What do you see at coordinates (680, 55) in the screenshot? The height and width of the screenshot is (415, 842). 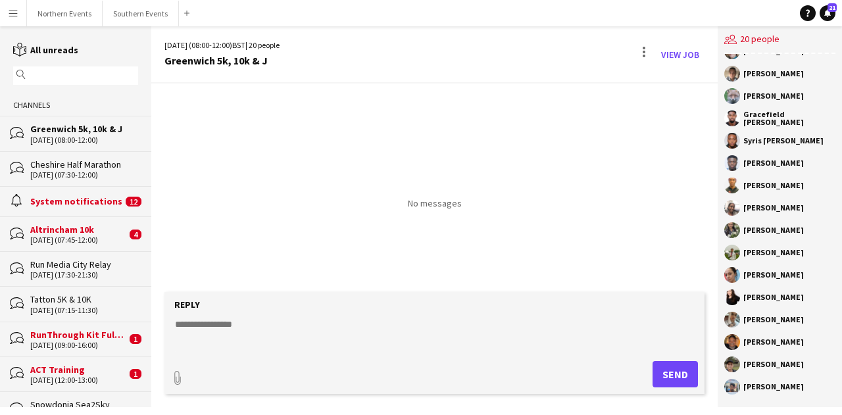 I see `a: View Job` at bounding box center [680, 55].